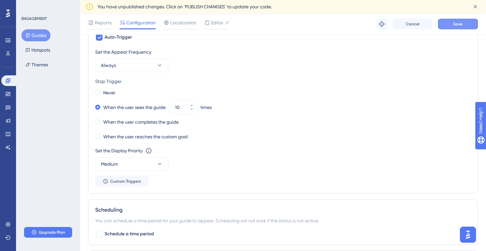 The image size is (486, 251). I want to click on span: Need Help?, so click(29, 6).